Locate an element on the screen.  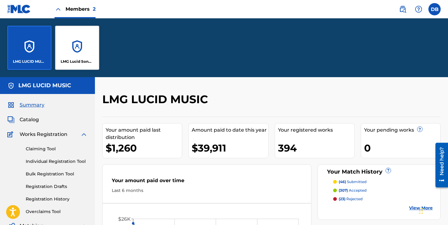
div: Help is located at coordinates (419, 9).